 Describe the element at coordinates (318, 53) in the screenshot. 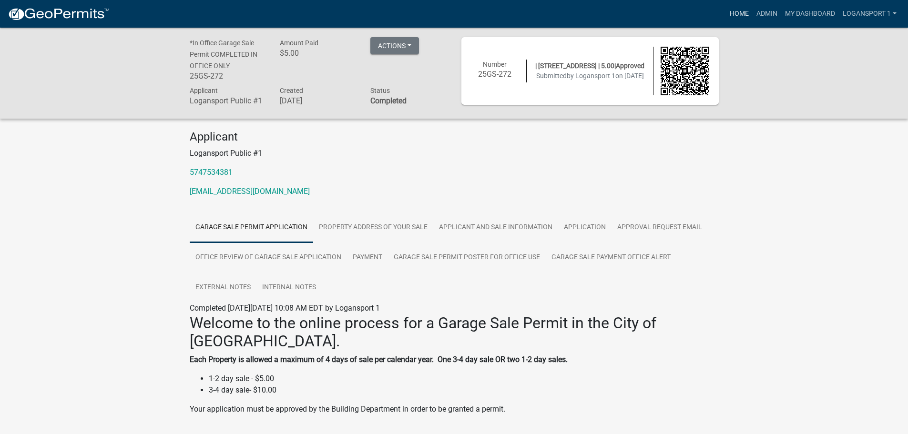

I see `h6: $5.00` at that location.